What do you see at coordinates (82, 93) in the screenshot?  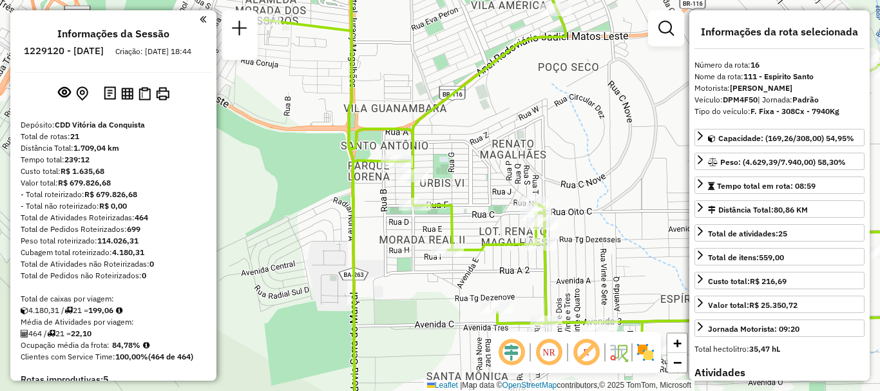 I see `button: Centralizar mapa no depósito ou ponto de apoio` at bounding box center [82, 93].